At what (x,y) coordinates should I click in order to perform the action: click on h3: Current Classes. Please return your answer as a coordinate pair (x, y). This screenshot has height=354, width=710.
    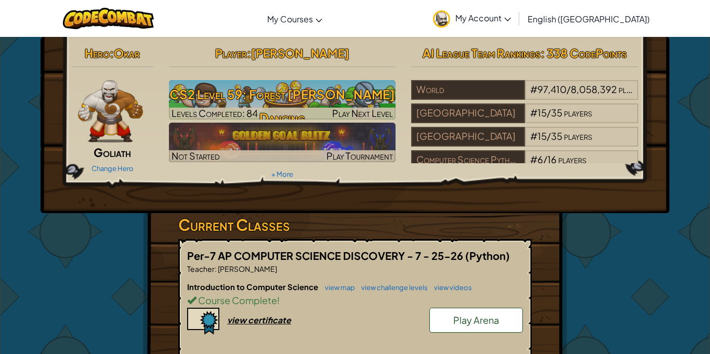
    Looking at the image, I should click on (355, 225).